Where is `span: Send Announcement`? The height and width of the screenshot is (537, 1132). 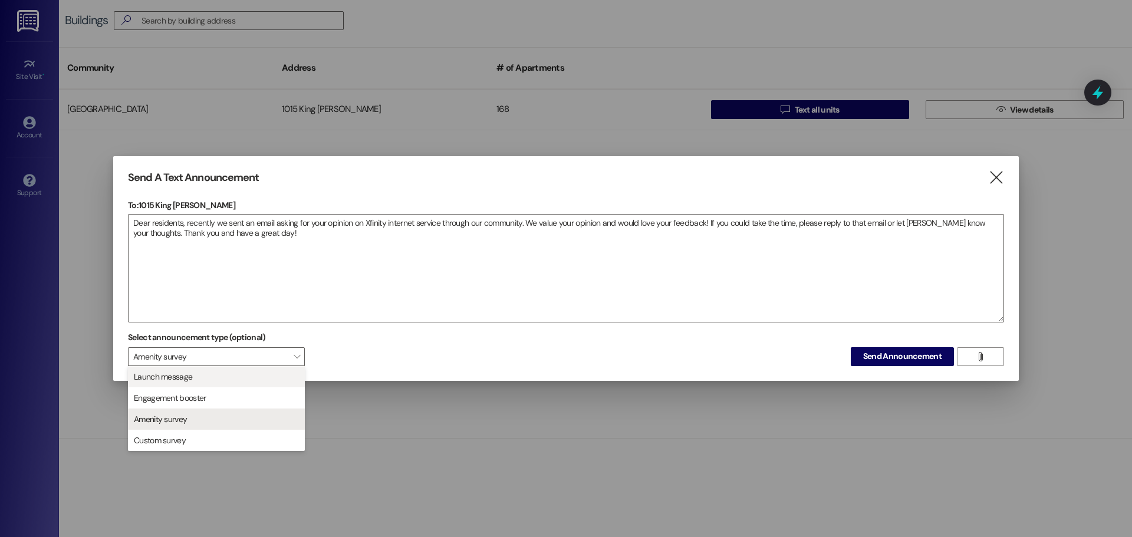
span: Send Announcement is located at coordinates (902, 356).